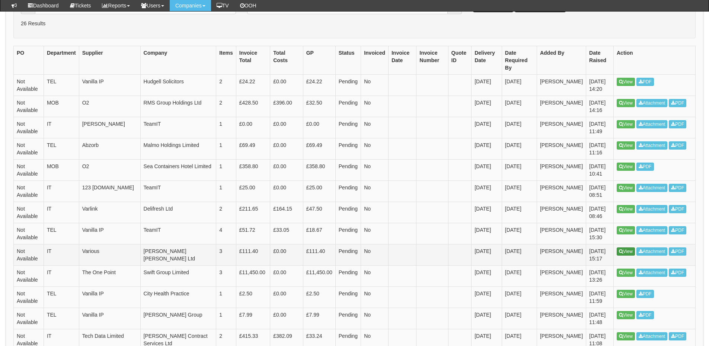 The image size is (709, 346). Describe the element at coordinates (253, 170) in the screenshot. I see `td: £358.80` at that location.